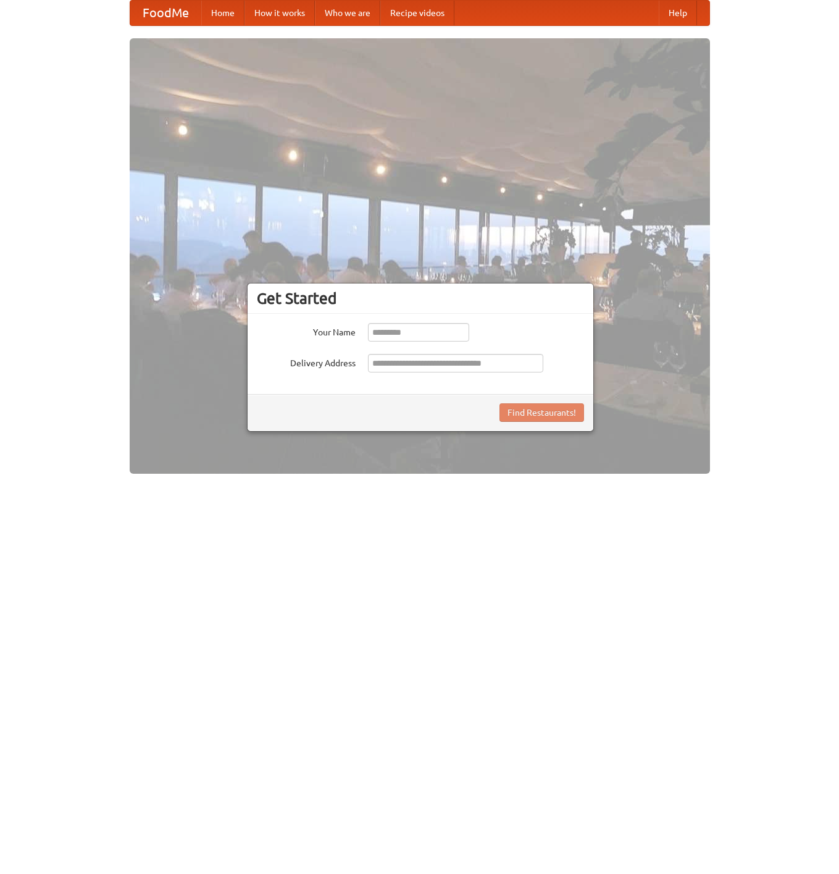 The image size is (839, 874). Describe the element at coordinates (306, 361) in the screenshot. I see `label: Delivery Address` at that location.